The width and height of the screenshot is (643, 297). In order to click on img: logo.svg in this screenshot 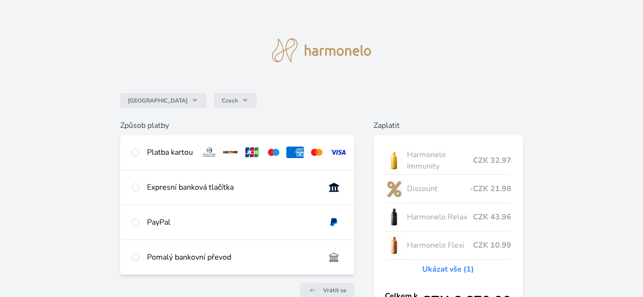, I will do `click(322, 50)`.